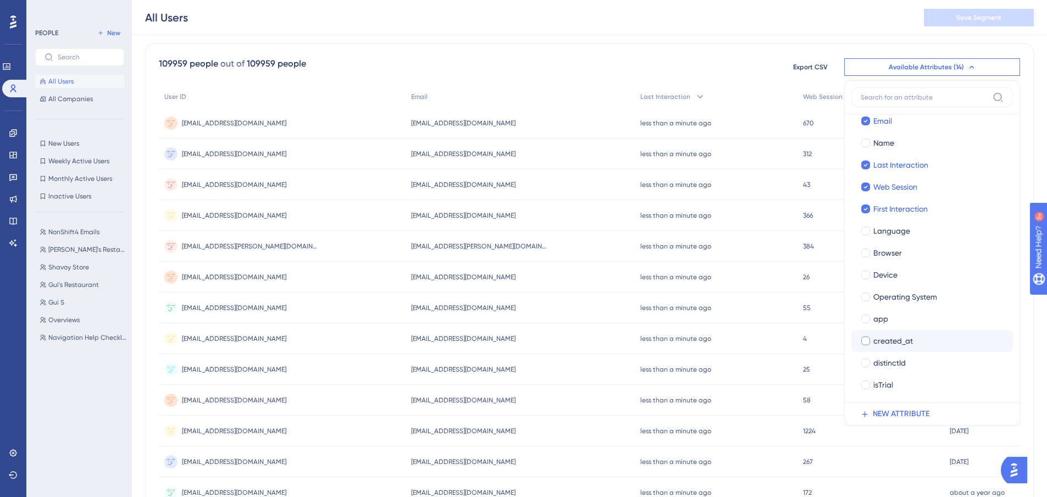 The image size is (1047, 497). What do you see at coordinates (69, 267) in the screenshot?
I see `span: Shavoy Store` at bounding box center [69, 267].